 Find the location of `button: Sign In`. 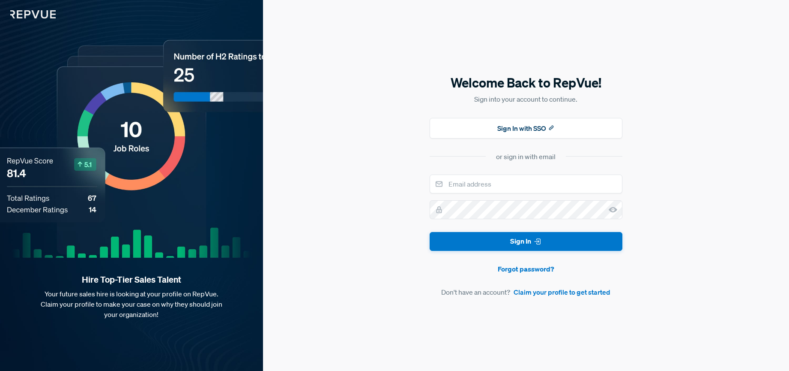

button: Sign In is located at coordinates (526, 241).